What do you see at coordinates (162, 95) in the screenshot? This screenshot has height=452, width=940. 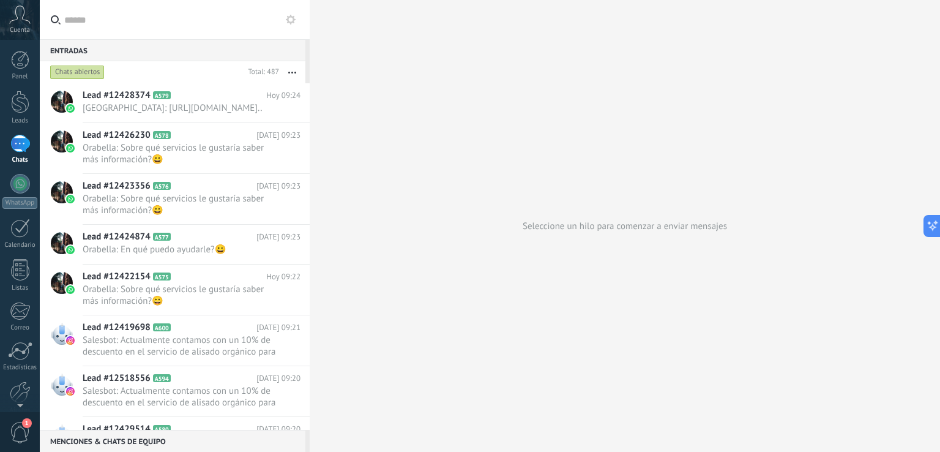 I see `span: A579` at bounding box center [162, 95].